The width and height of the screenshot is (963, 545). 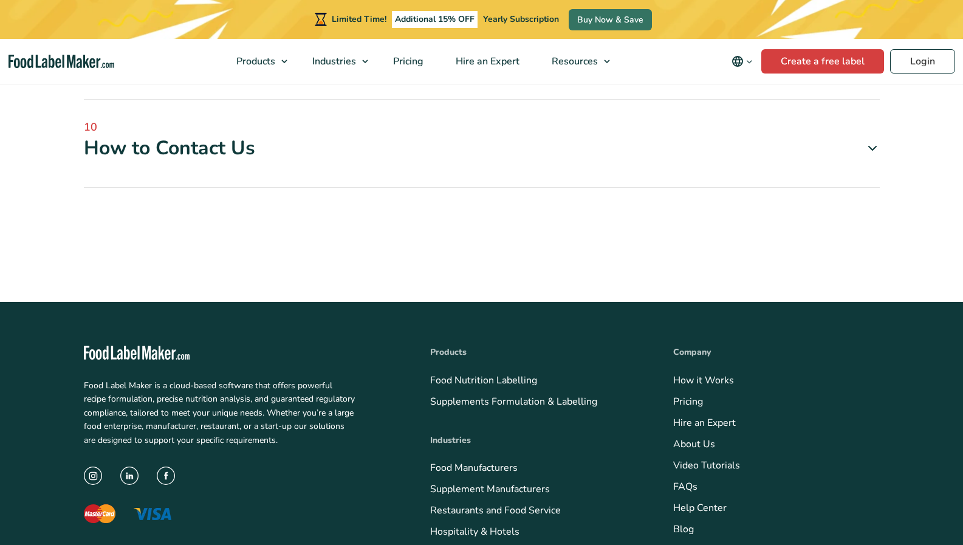 I want to click on a: Login, so click(x=922, y=61).